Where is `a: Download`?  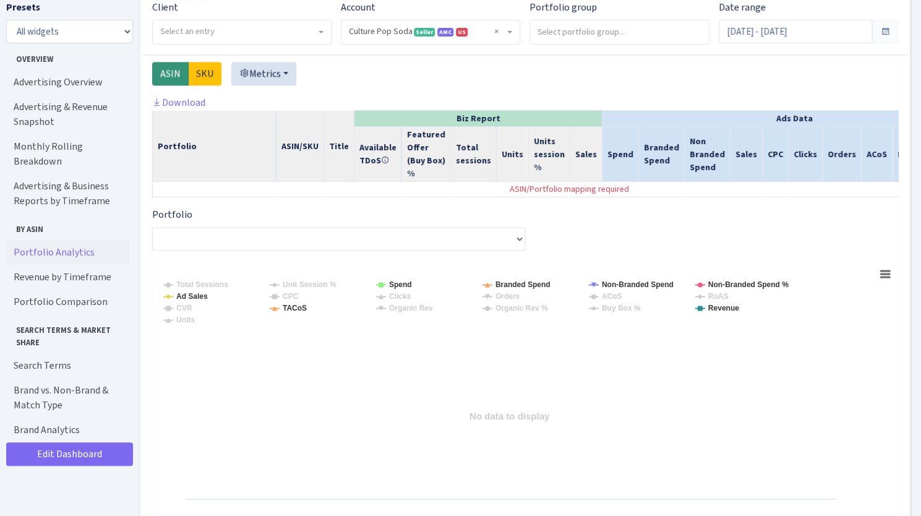
a: Download is located at coordinates (179, 102).